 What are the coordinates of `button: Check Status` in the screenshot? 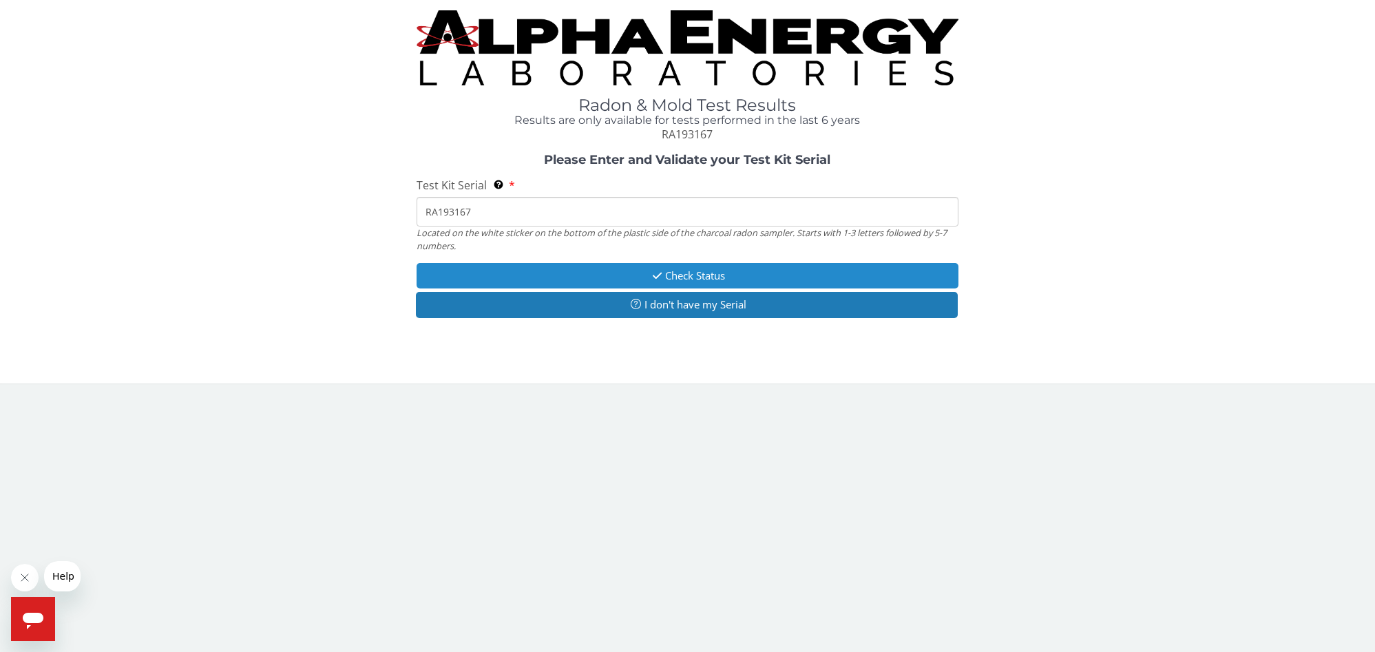 It's located at (687, 275).